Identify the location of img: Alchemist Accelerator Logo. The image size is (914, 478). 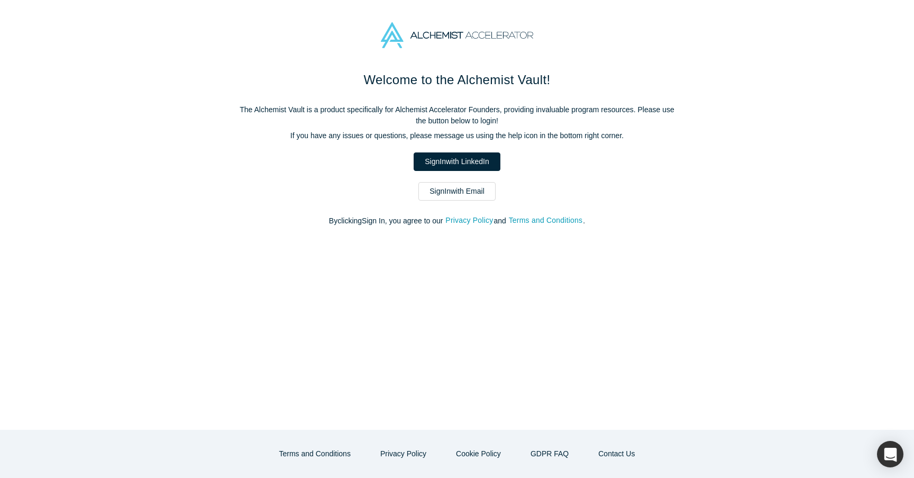
(457, 35).